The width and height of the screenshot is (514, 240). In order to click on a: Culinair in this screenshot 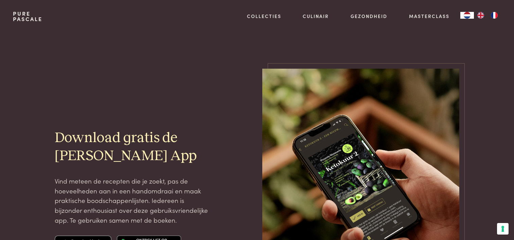, I will do `click(316, 16)`.